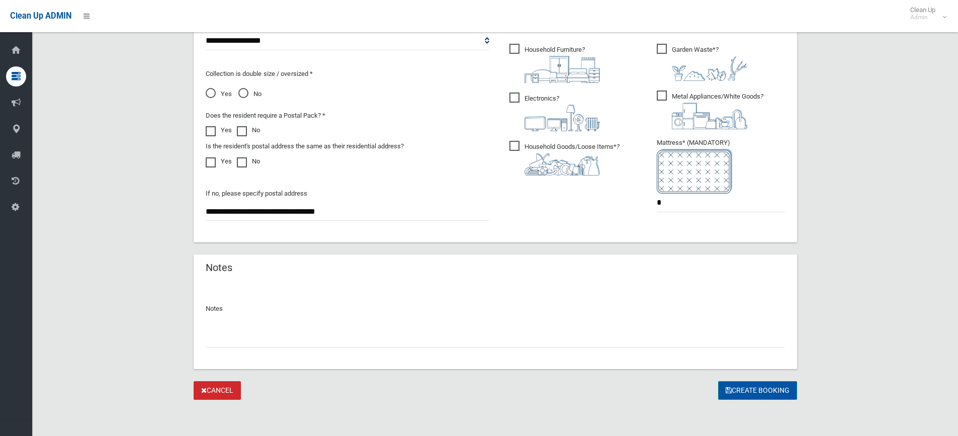 Image resolution: width=958 pixels, height=436 pixels. What do you see at coordinates (720, 166) in the screenshot?
I see `span: Mattress* (MANDATORY)` at bounding box center [720, 166].